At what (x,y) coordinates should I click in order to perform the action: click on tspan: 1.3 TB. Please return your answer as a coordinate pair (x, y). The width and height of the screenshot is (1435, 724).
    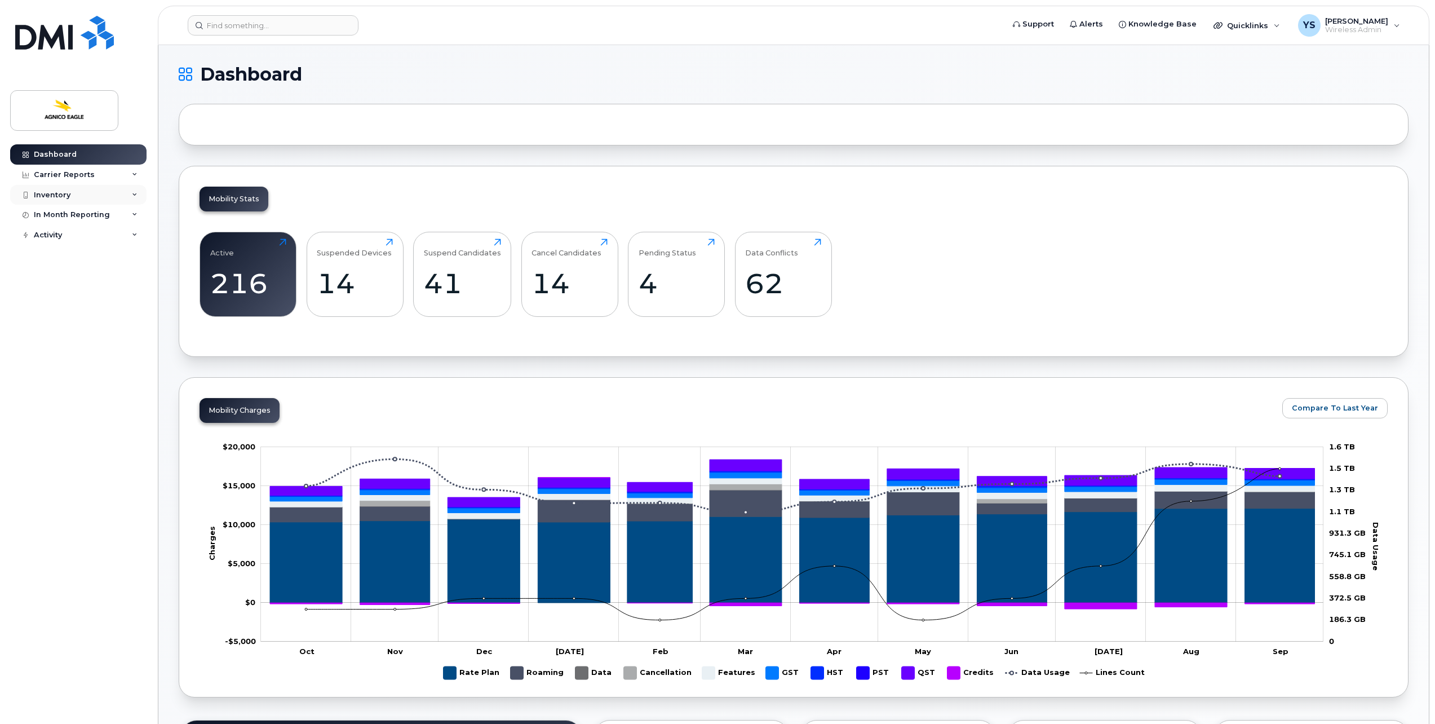
    Looking at the image, I should click on (1342, 489).